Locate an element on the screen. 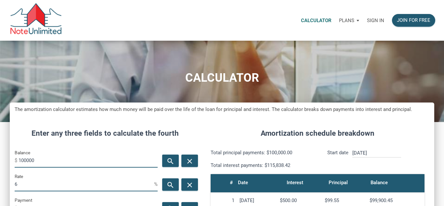 This screenshot has width=444, height=206. img: NoteUnlimited is located at coordinates (36, 20).